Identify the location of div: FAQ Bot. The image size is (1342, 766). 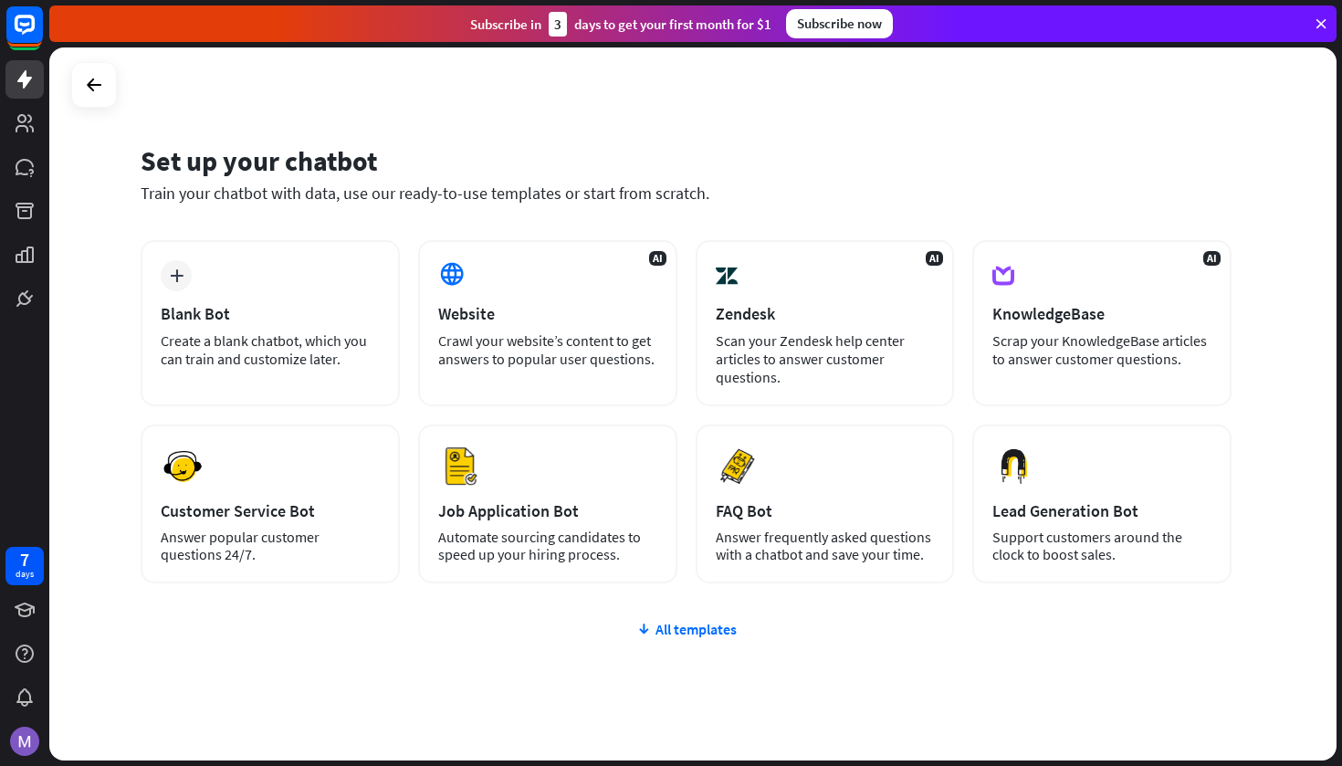
(825, 510).